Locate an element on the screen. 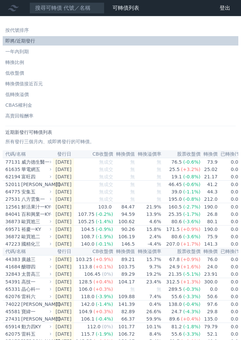 Image resolution: width=241 pixels, height=340 pixels. td: 89.21 is located at coordinates (124, 259).